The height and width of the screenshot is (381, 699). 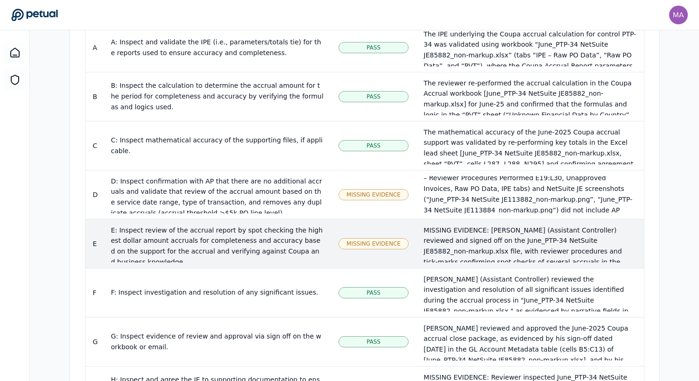 I want to click on td: D, so click(x=94, y=194).